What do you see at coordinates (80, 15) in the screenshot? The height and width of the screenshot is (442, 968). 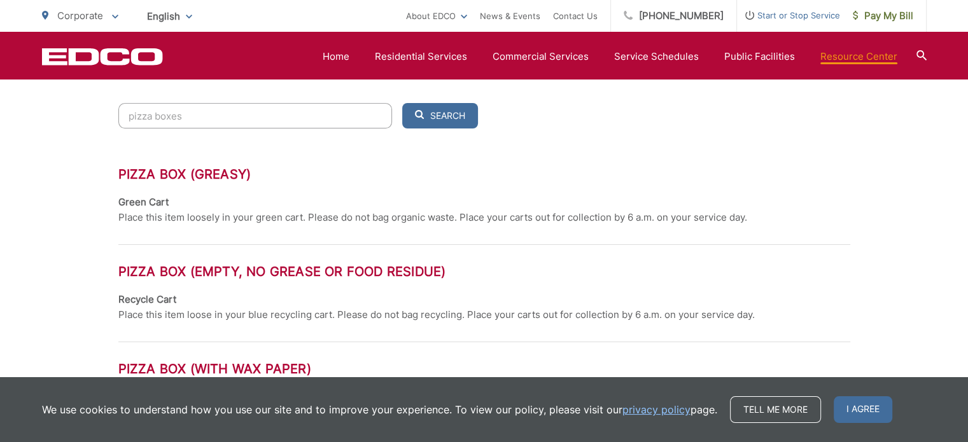 I see `span: Corporate` at bounding box center [80, 15].